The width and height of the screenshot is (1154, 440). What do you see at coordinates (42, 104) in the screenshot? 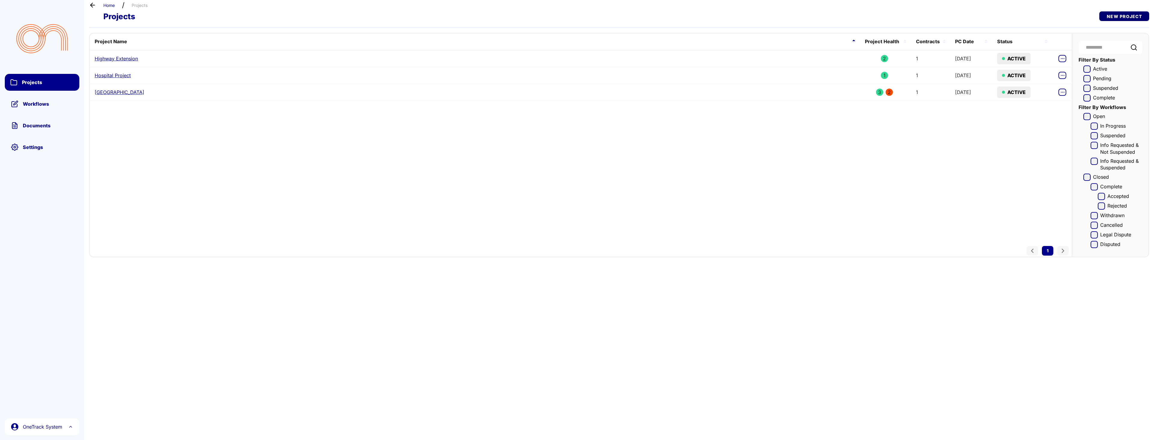
I see `a: Workflows` at bounding box center [42, 104].